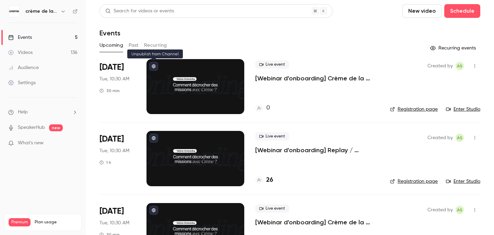  I want to click on span: Premium, so click(20, 222).